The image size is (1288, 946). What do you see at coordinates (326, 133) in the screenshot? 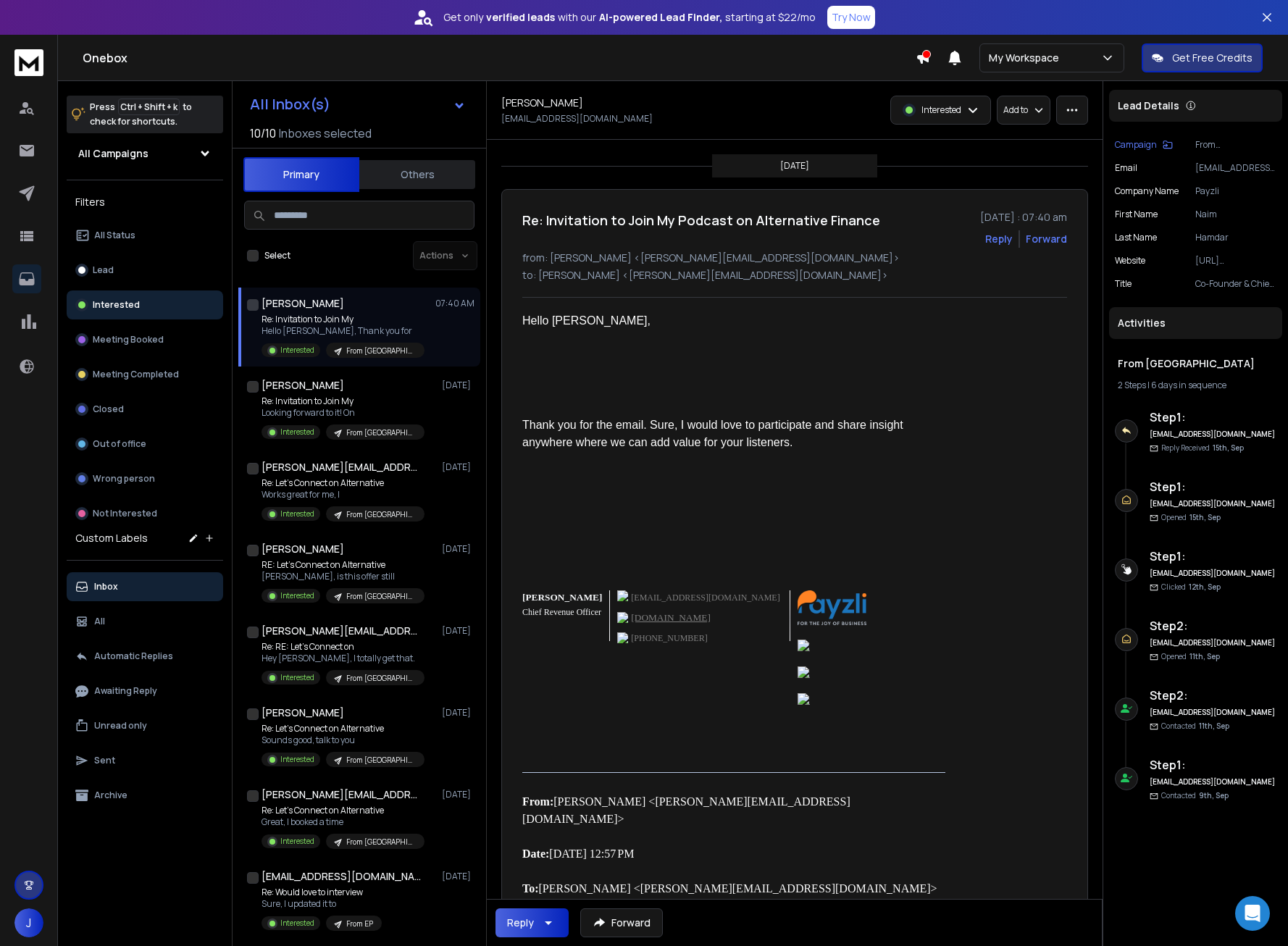
I see `h3: Inboxes selected` at bounding box center [326, 133].